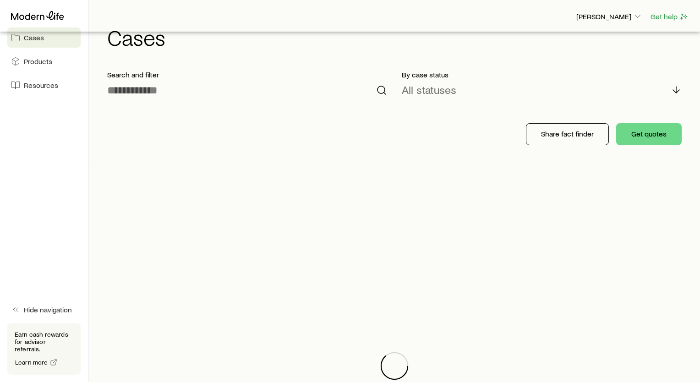  What do you see at coordinates (44, 310) in the screenshot?
I see `button: Hide navigation` at bounding box center [44, 310].